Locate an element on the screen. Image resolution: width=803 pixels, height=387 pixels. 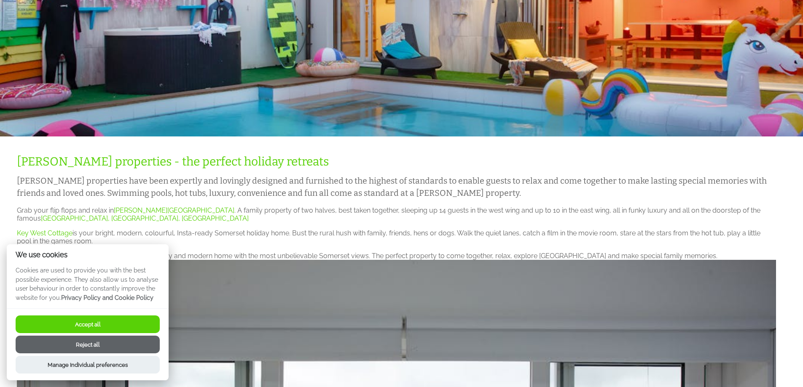
p: Cookies are used to provide you with the best possible experience. They also allow us to analyse ... is located at coordinates (88, 287).